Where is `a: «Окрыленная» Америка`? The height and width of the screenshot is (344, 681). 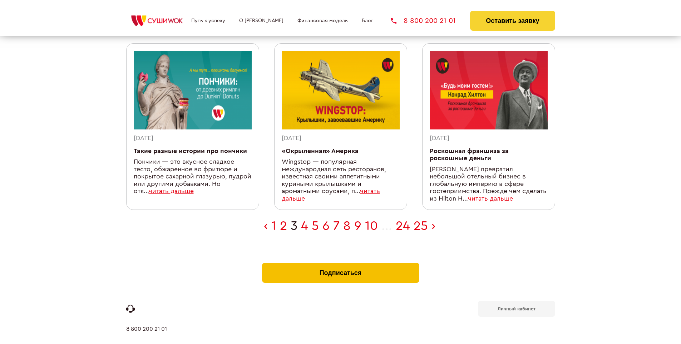
a: «Окрыленная» Америка is located at coordinates (320, 151).